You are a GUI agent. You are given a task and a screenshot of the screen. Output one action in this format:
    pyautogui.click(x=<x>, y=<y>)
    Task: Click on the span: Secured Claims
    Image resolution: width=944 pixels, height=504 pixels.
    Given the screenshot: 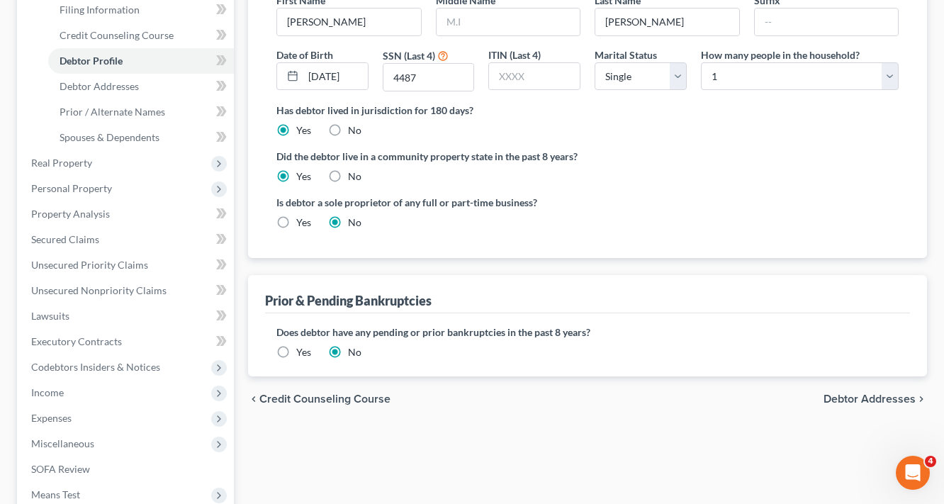 What is the action you would take?
    pyautogui.click(x=65, y=239)
    